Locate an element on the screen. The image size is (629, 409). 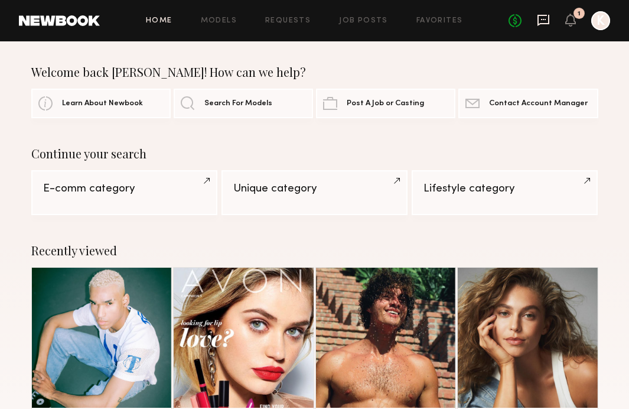
a: Search For Models is located at coordinates (243, 103).